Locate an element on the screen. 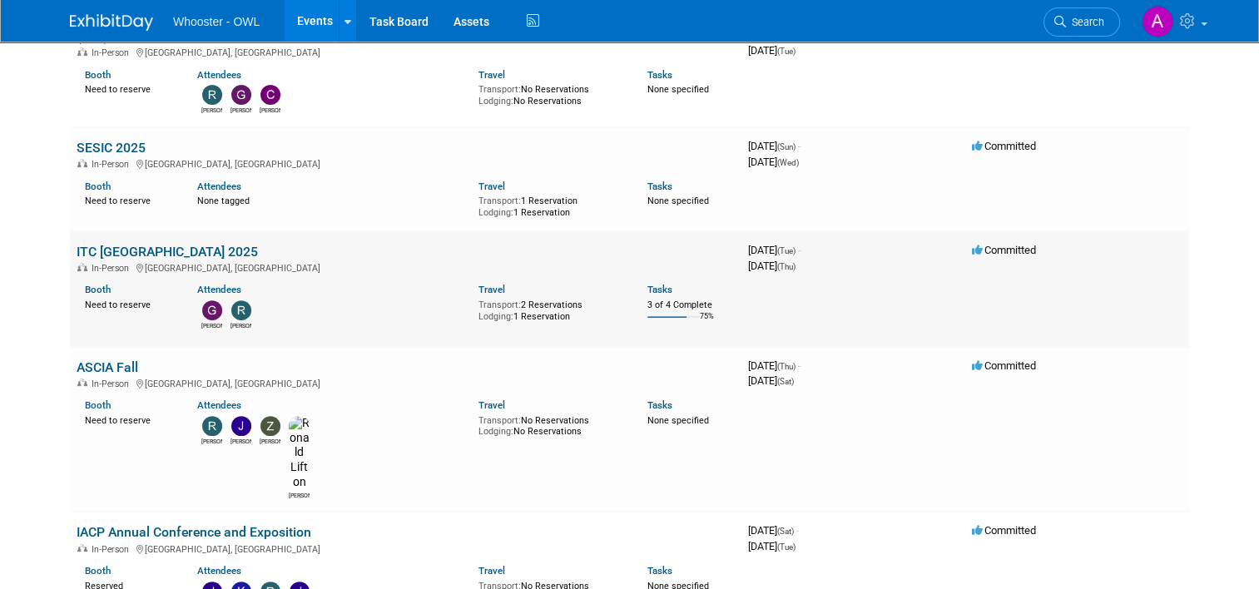 The height and width of the screenshot is (589, 1259). span: Whooster - OWL is located at coordinates (216, 22).